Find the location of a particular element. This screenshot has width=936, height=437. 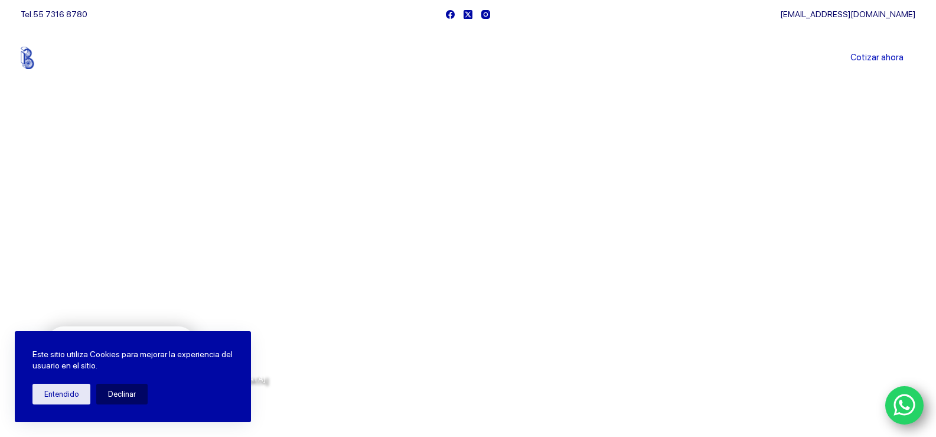

button: Entendido is located at coordinates (61, 393).